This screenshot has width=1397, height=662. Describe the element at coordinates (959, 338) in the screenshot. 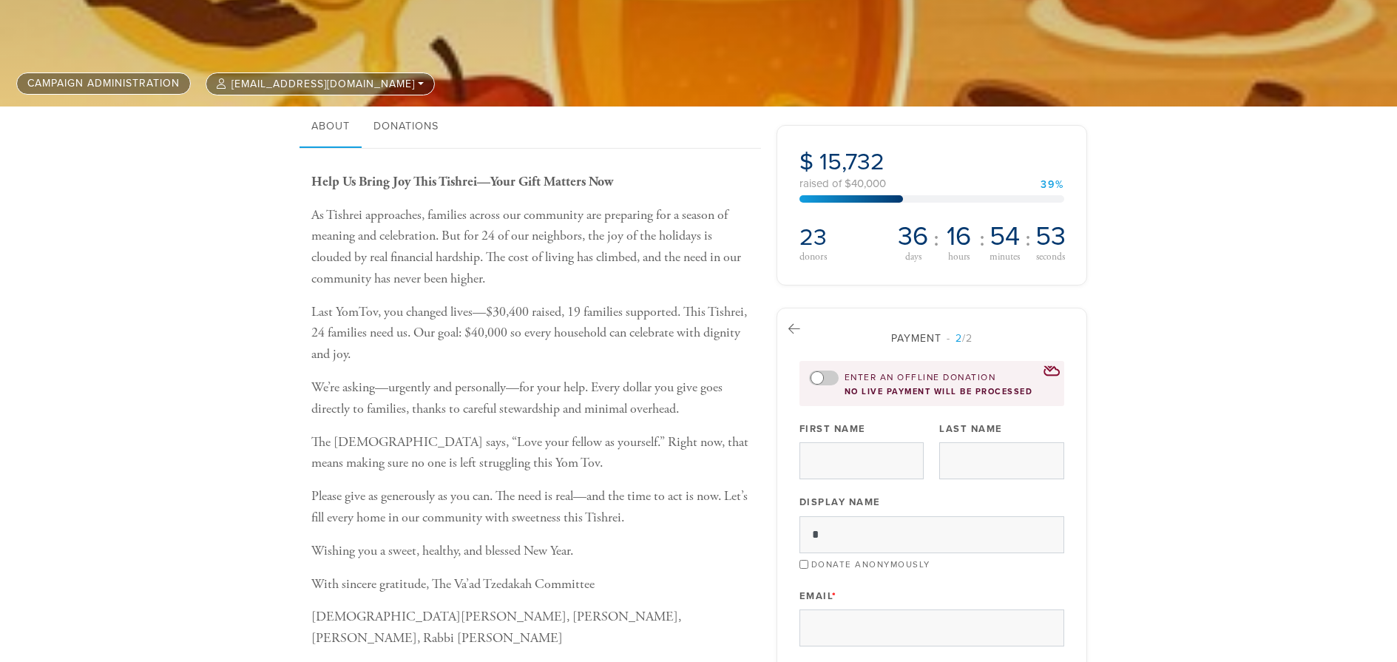

I see `span: /2` at that location.